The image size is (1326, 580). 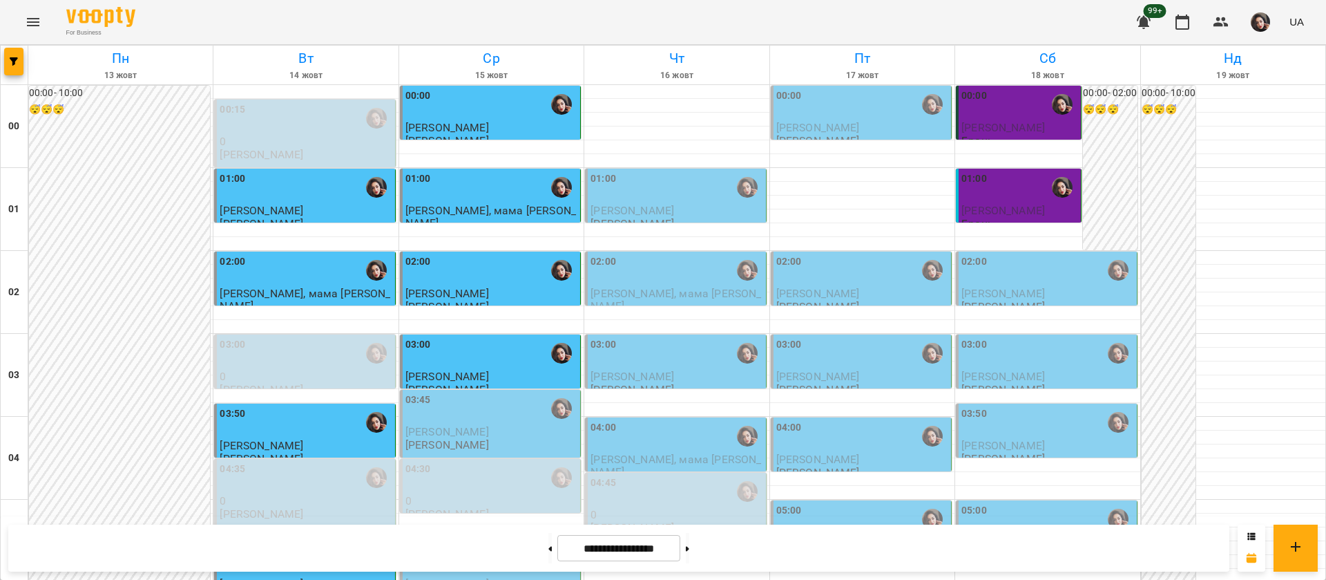 What do you see at coordinates (862, 58) in the screenshot?
I see `h6: Пт` at bounding box center [862, 58].